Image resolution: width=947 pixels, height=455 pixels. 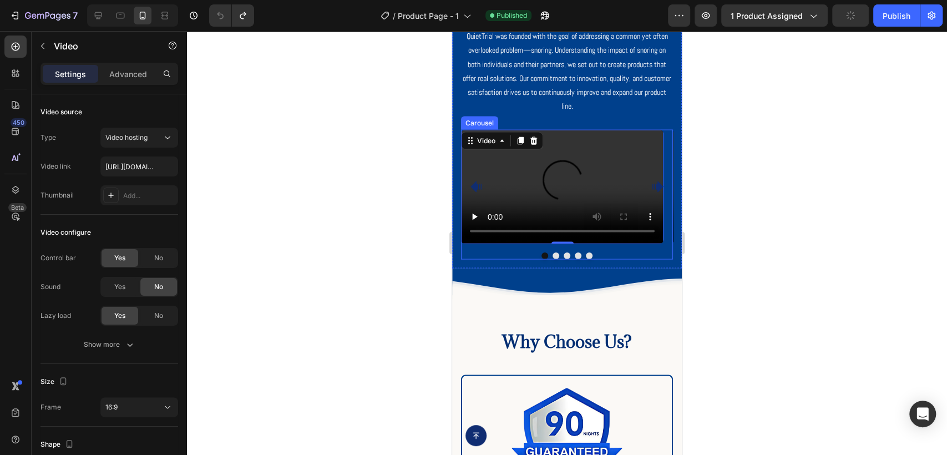 I want to click on div: Type, so click(x=48, y=138).